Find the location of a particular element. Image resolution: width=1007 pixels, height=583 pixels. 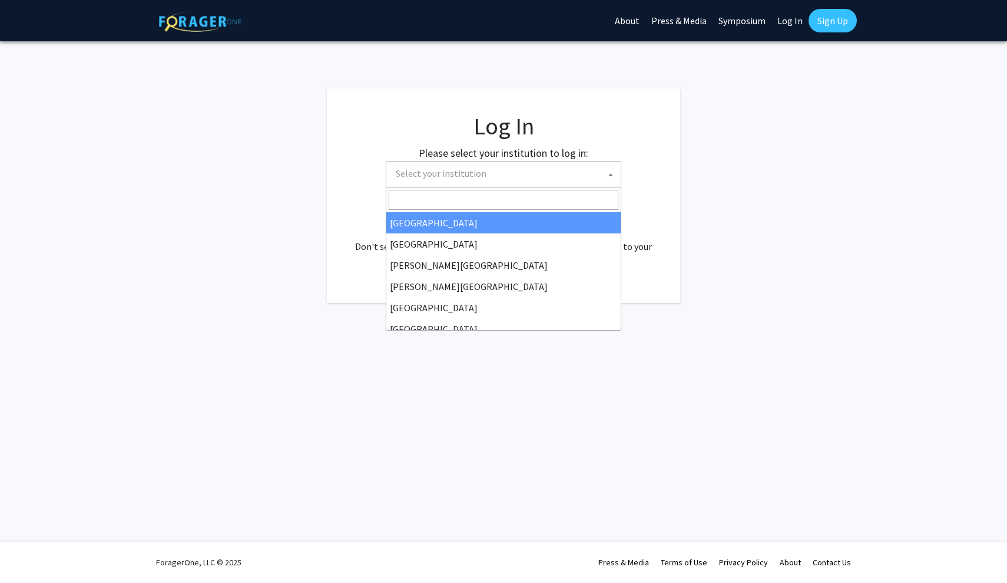

a: Press & Media is located at coordinates (624, 562).